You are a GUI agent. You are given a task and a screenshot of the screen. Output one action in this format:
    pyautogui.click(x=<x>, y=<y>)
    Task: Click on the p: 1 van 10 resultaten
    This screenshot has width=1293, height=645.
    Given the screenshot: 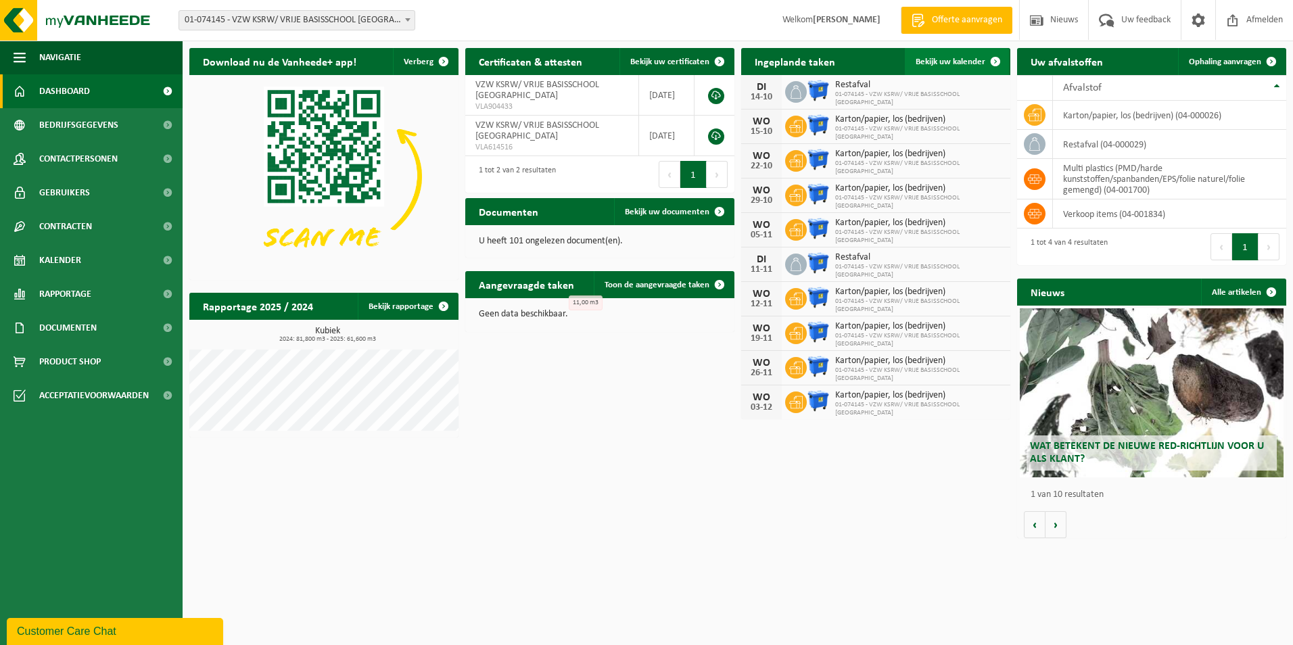 What is the action you would take?
    pyautogui.click(x=1155, y=495)
    